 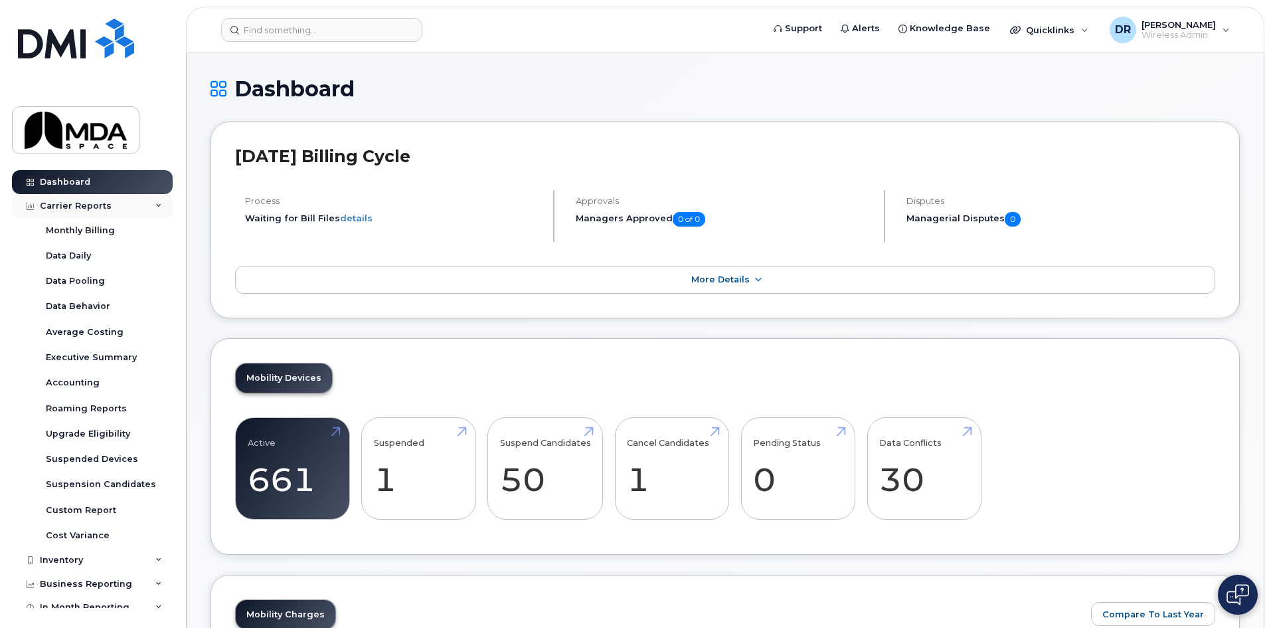 I want to click on a: Mobility Devices, so click(x=284, y=378).